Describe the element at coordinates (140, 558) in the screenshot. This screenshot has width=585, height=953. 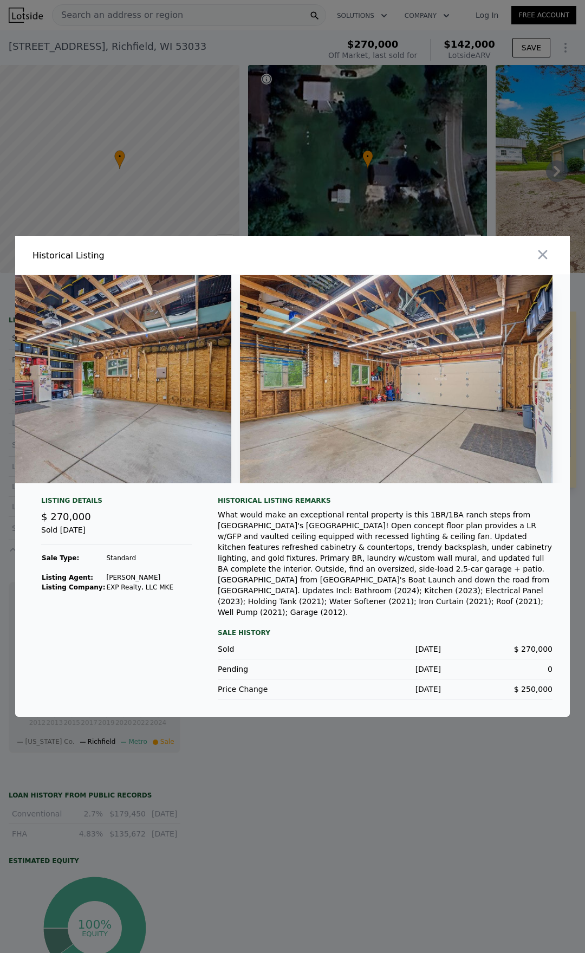
I see `td: Standard` at that location.